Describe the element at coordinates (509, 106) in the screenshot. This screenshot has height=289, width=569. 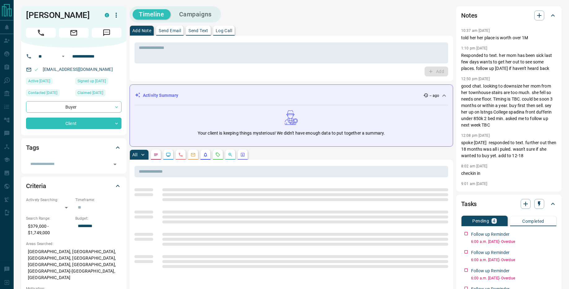
I see `p: good chat. looking to downsize her mom from her townhouse stairs are too much. she fell so needs ...` at that location.